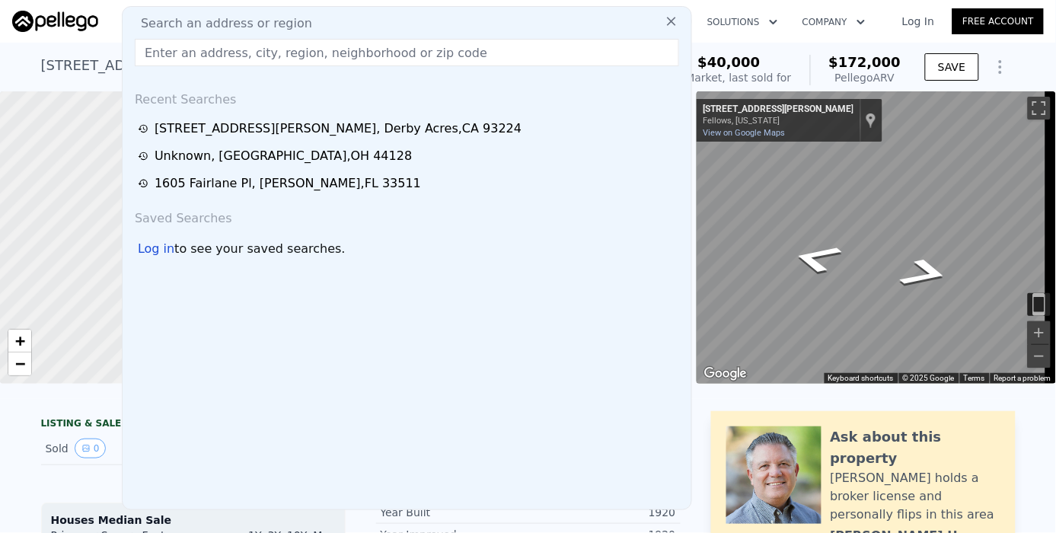 The height and width of the screenshot is (533, 1056). I want to click on span: to see your saved searches., so click(260, 249).